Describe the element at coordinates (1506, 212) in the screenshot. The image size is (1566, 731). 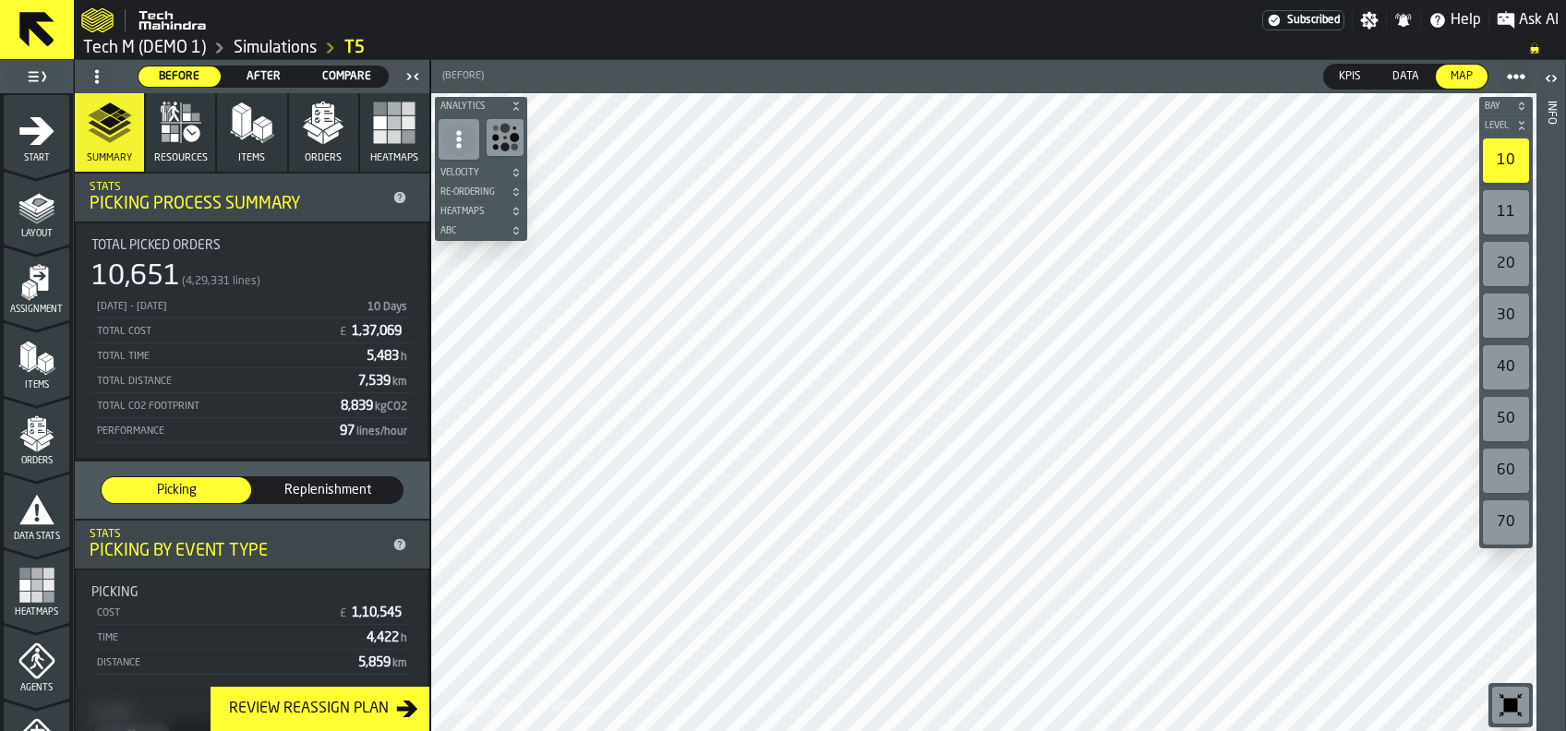
I see `div: 11` at that location.